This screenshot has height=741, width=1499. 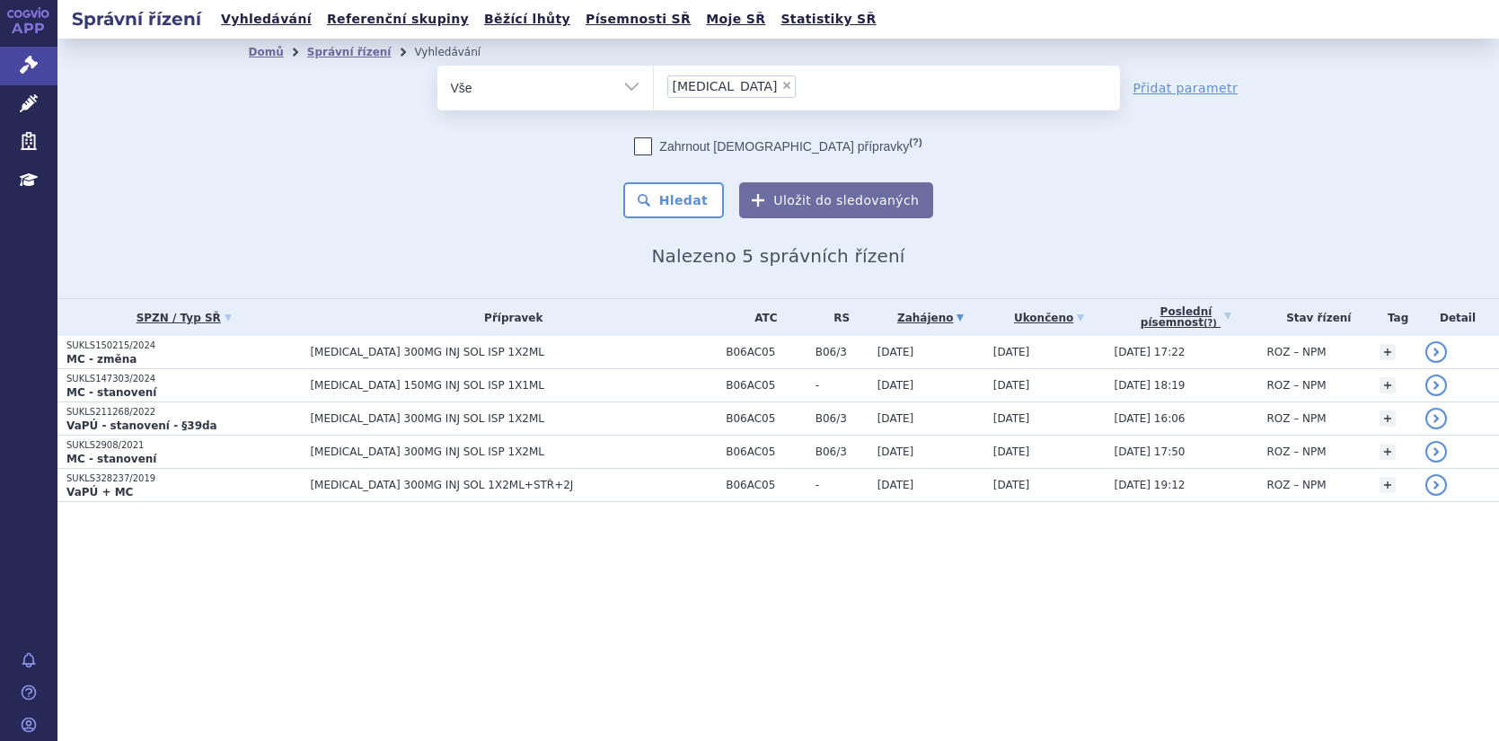 I want to click on a: Referenční skupiny, so click(x=398, y=19).